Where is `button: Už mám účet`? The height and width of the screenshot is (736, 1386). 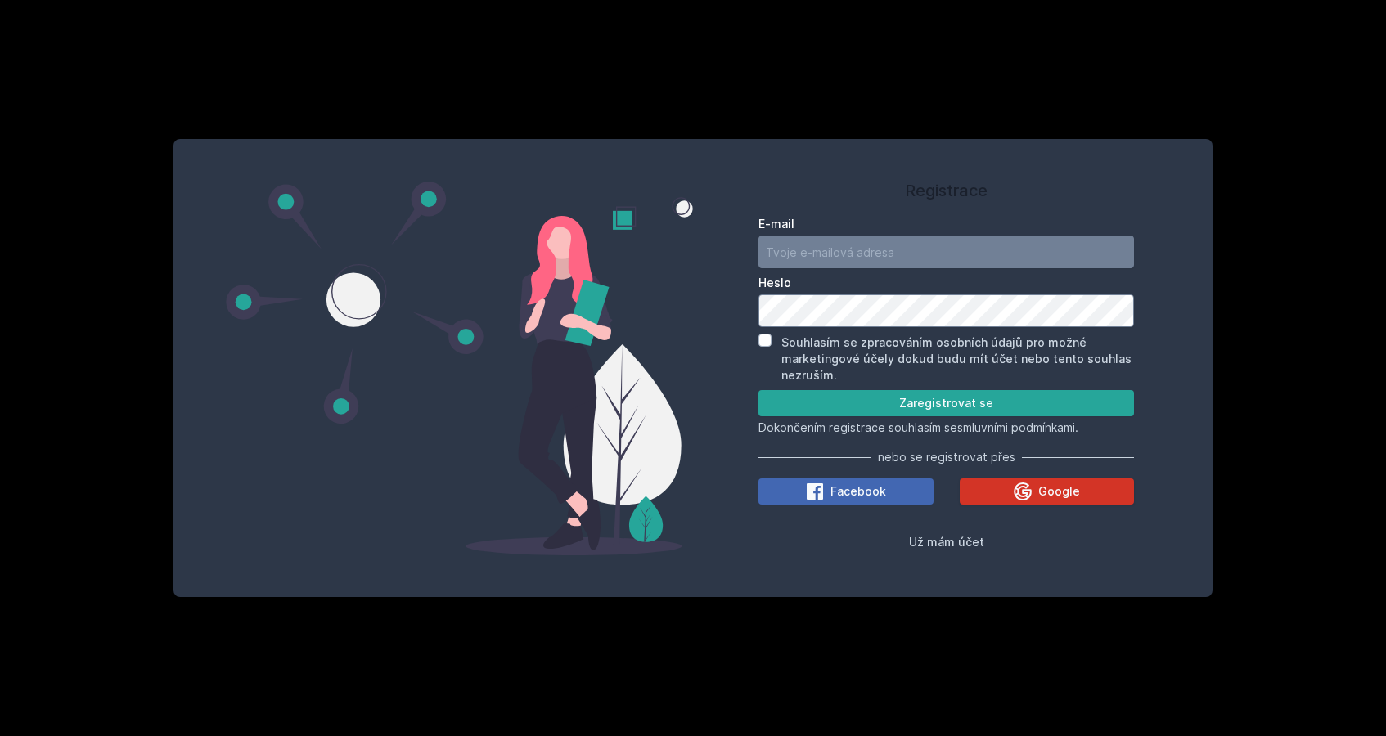
button: Už mám účet is located at coordinates (947, 542).